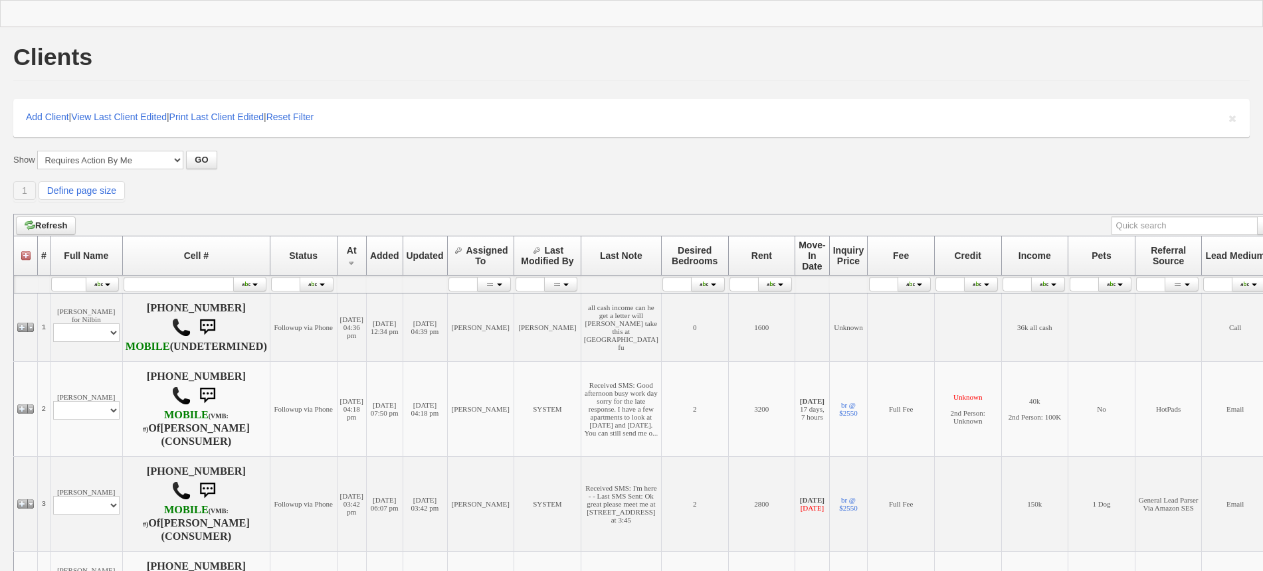  Describe the element at coordinates (694, 327) in the screenshot. I see `td: 0` at that location.